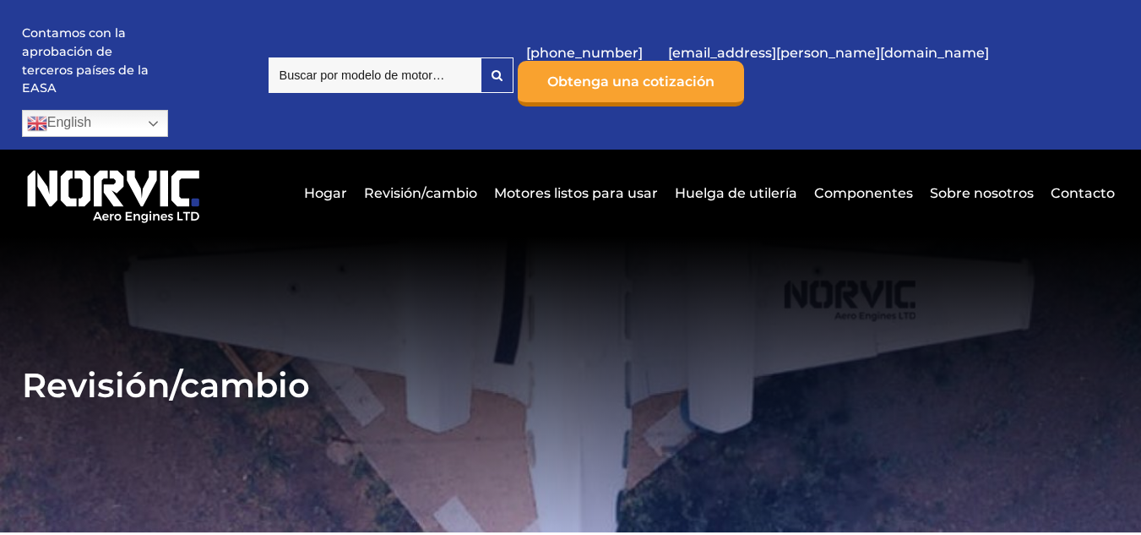 The image size is (1141, 535). What do you see at coordinates (736, 193) in the screenshot?
I see `font: Huelga de utilería` at bounding box center [736, 193].